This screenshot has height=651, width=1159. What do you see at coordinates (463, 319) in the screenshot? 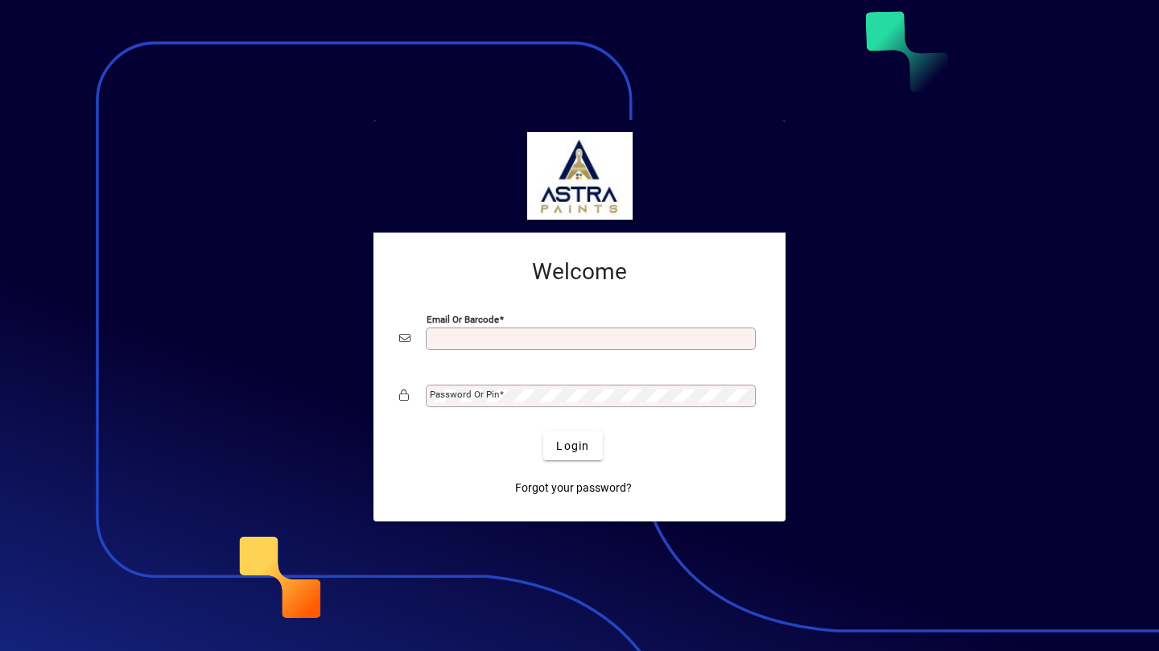
I see `mat-label: Email or Barcode` at bounding box center [463, 319].